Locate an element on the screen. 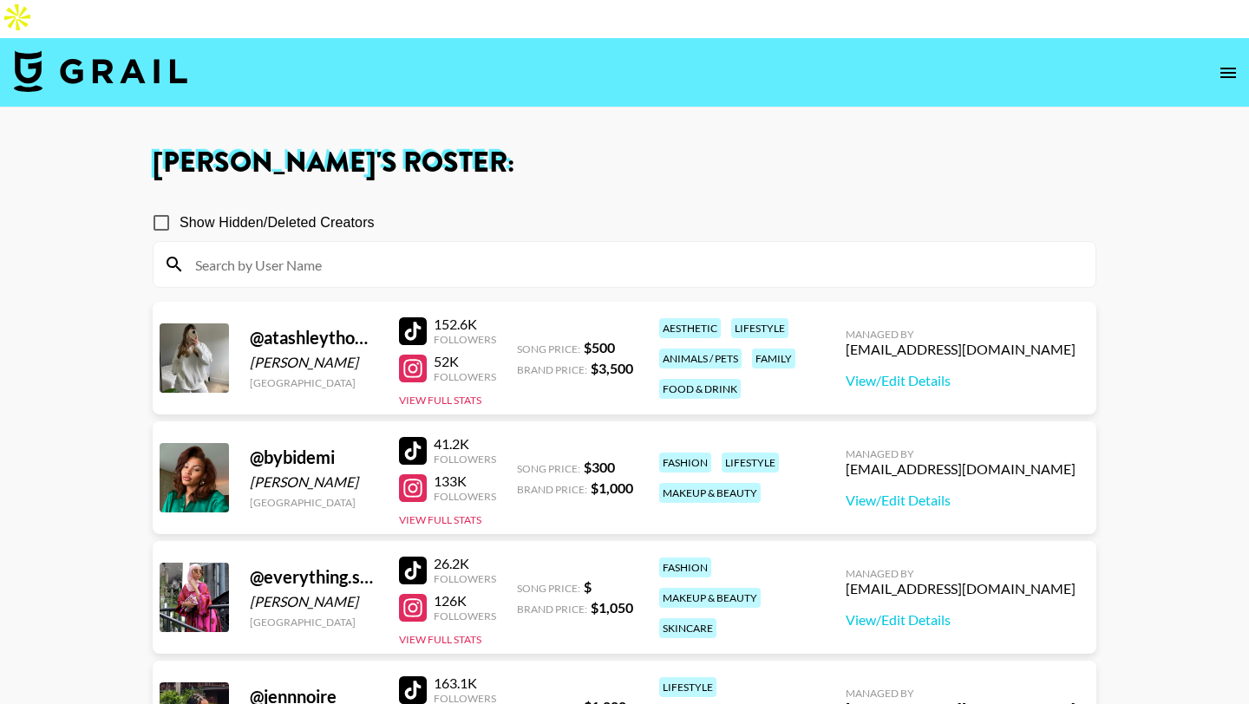  div: family is located at coordinates (773, 358).